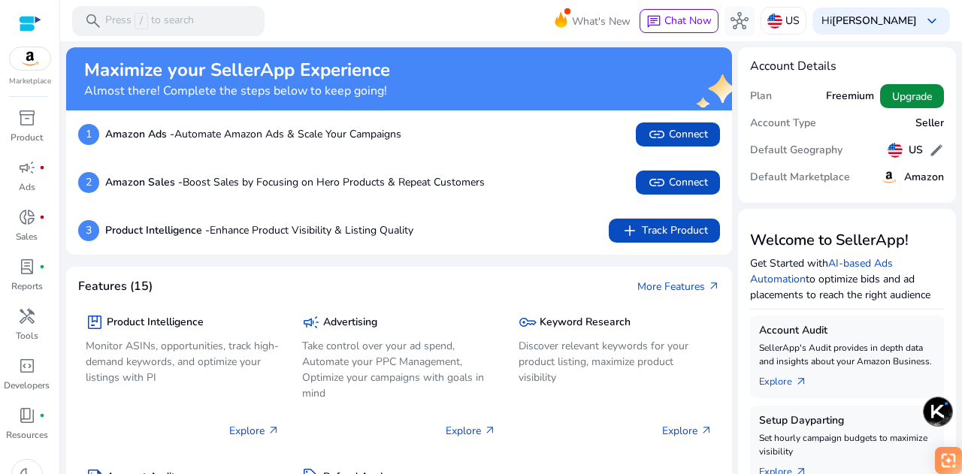 This screenshot has width=962, height=474. What do you see at coordinates (847, 355) in the screenshot?
I see `p: SellerApp's Audit provides in depth data and insights about your Amazon Business.` at bounding box center [847, 355].